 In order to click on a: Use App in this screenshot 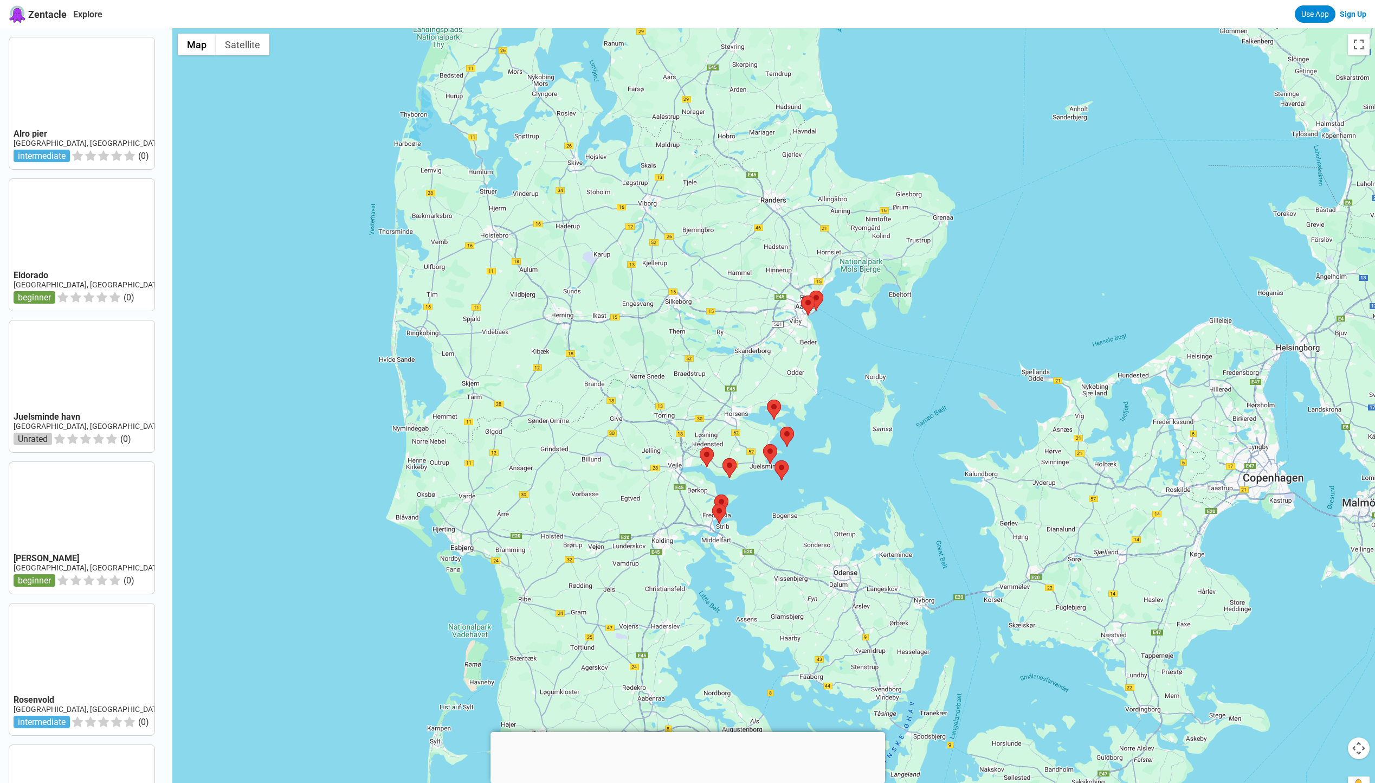, I will do `click(1315, 14)`.